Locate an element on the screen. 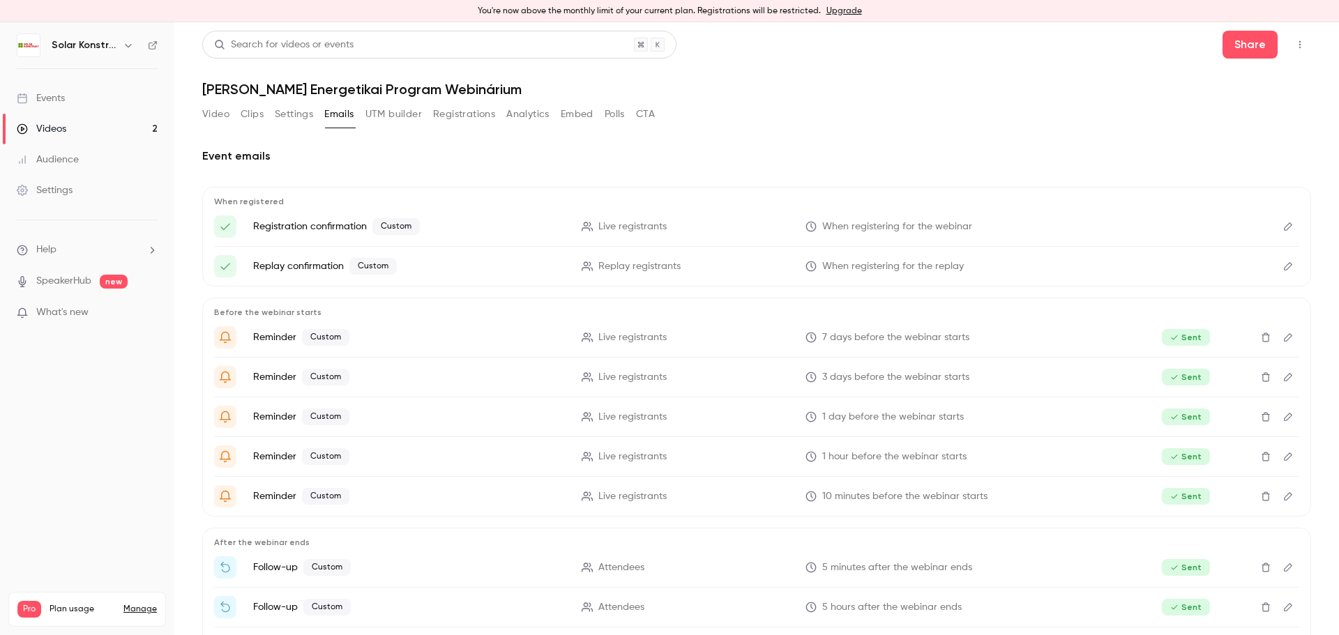 This screenshot has height=635, width=1339. p: Replay confirmation is located at coordinates (409, 266).